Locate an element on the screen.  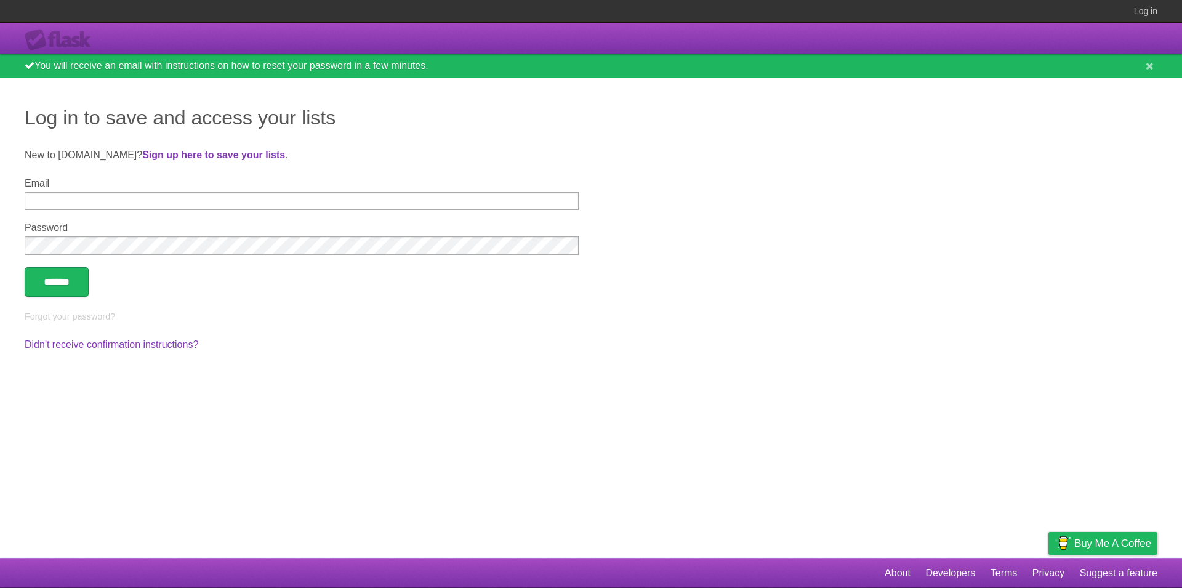
a: Didn't receive confirmation instructions? is located at coordinates (111, 344).